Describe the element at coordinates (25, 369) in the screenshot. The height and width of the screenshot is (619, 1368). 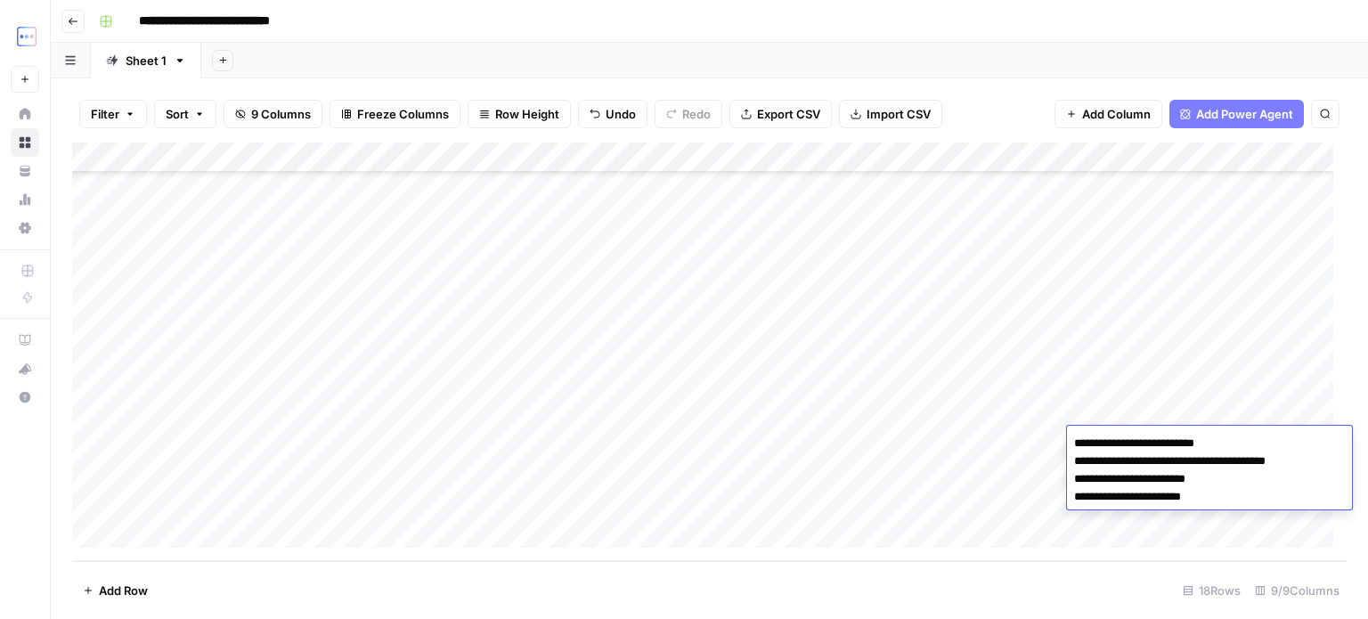
I see `div: What's new?` at that location.